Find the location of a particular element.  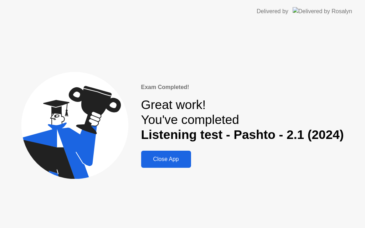

img: Delivered by Rosalyn is located at coordinates (323, 11).